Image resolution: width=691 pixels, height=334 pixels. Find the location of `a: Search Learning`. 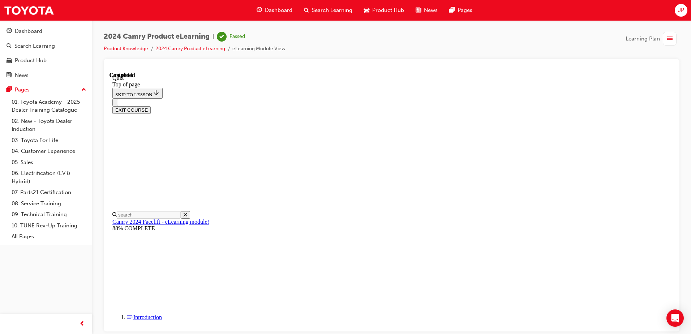

a: Search Learning is located at coordinates (46, 46).